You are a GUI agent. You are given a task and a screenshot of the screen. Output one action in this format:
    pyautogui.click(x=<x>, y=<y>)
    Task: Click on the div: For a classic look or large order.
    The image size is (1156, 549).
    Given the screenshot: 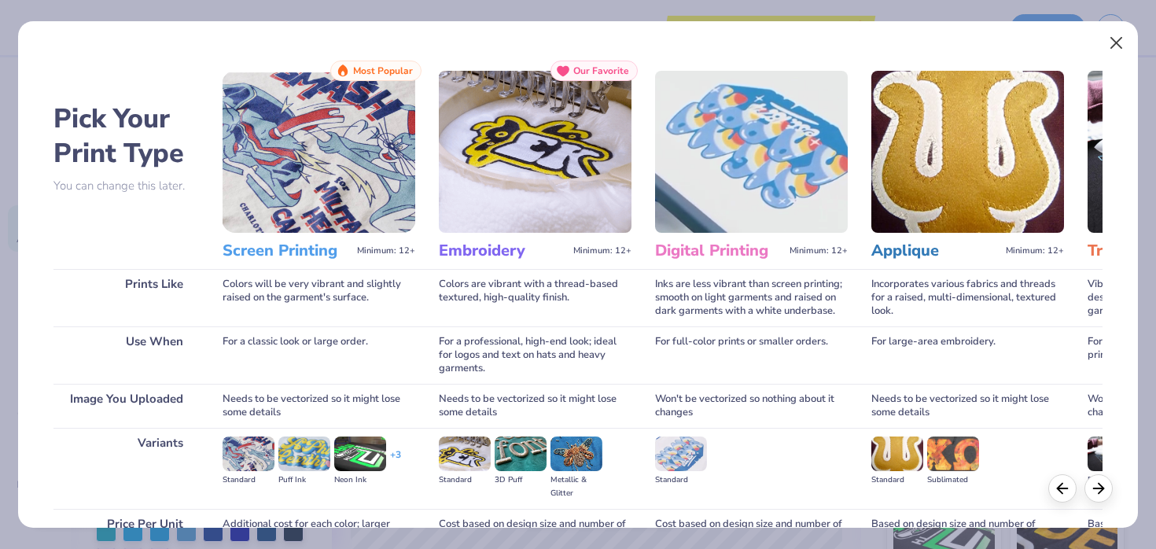 What is the action you would take?
    pyautogui.click(x=319, y=355)
    